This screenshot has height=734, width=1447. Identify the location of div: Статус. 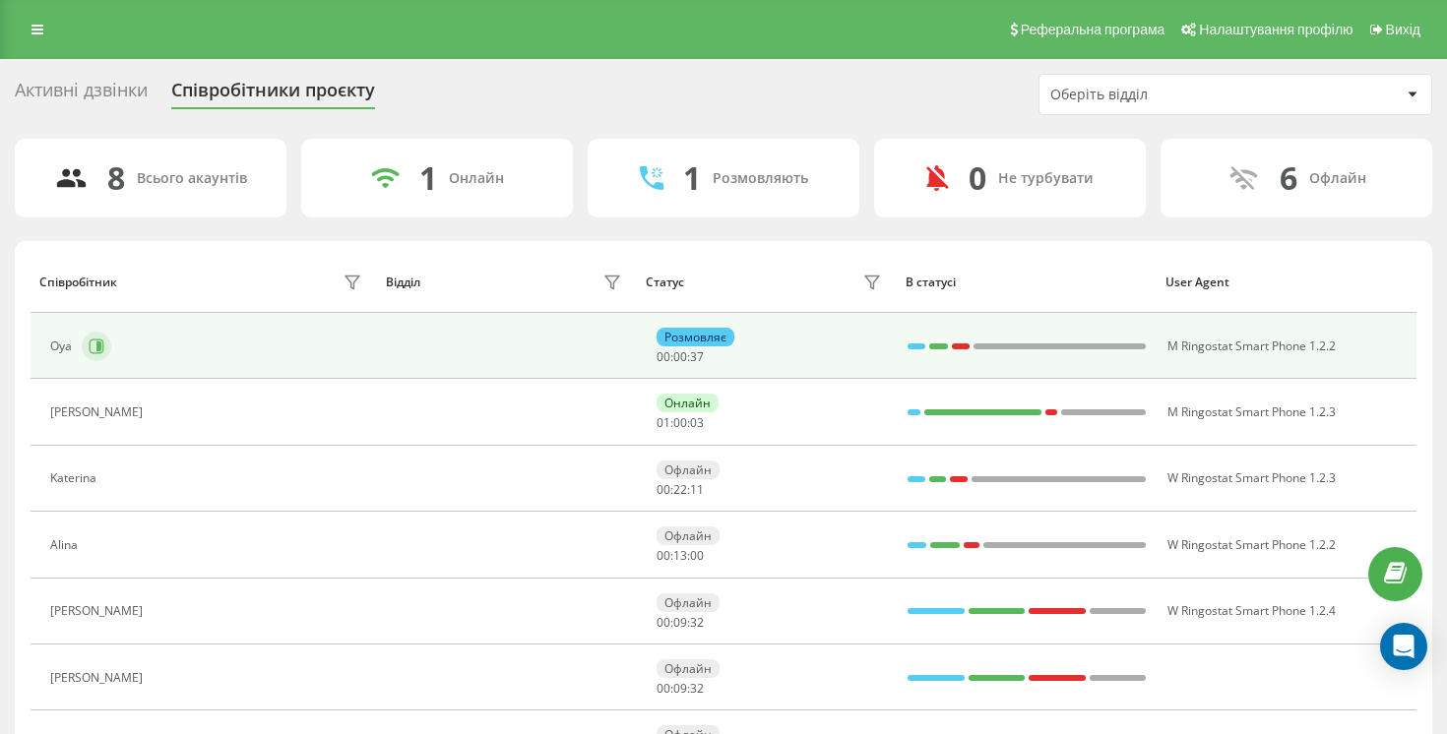
(664, 282).